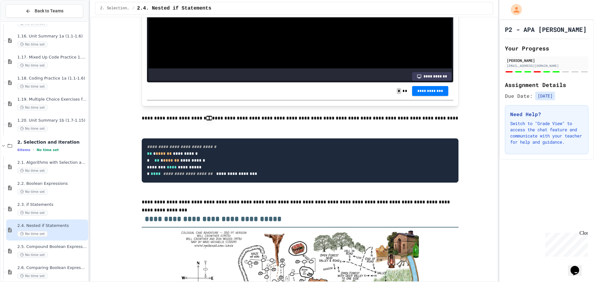 The image size is (594, 282). What do you see at coordinates (52, 99) in the screenshot?
I see `span: 1.19. Multiple Choice Exercises for Unit 1a (1.1-1.6)` at bounding box center [52, 99].